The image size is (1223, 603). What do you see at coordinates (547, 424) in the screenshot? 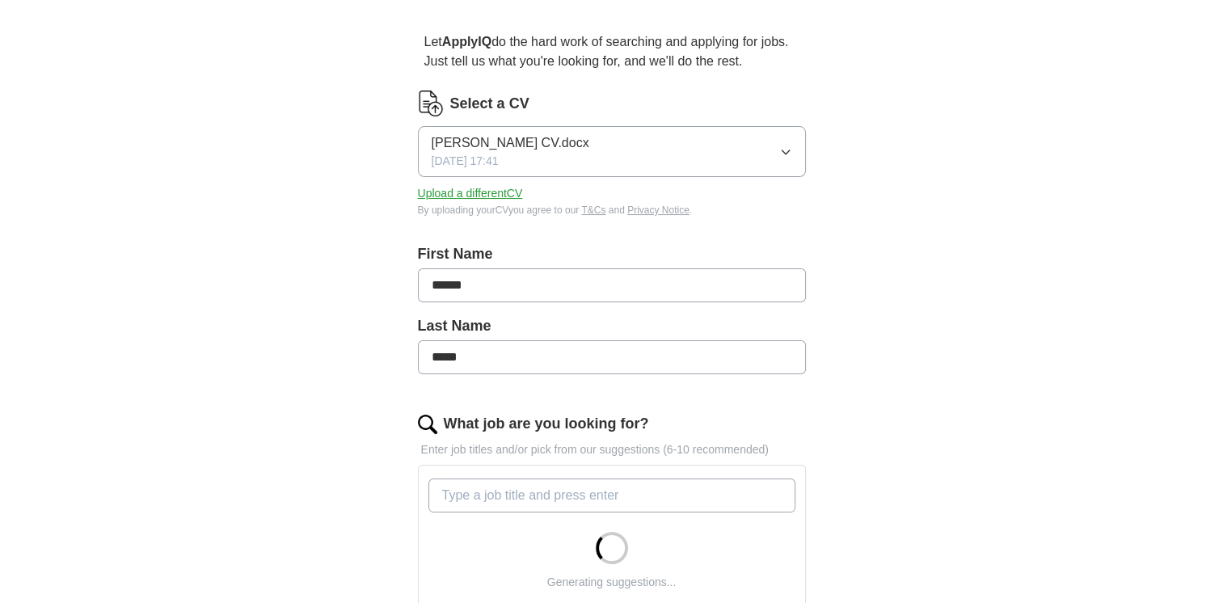
I see `label: What job are you looking for?` at bounding box center [547, 424].